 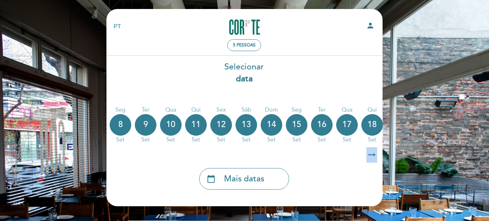 I want to click on div: 15, so click(x=297, y=125).